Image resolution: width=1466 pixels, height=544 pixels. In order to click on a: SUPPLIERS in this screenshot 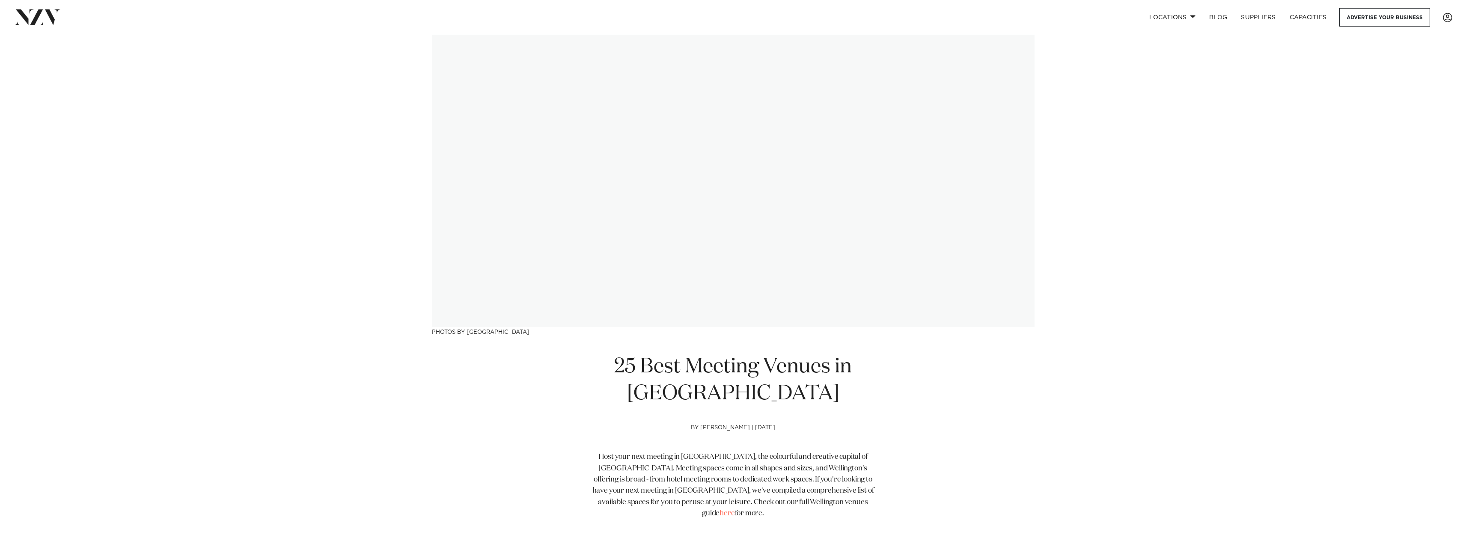, I will do `click(1258, 17)`.